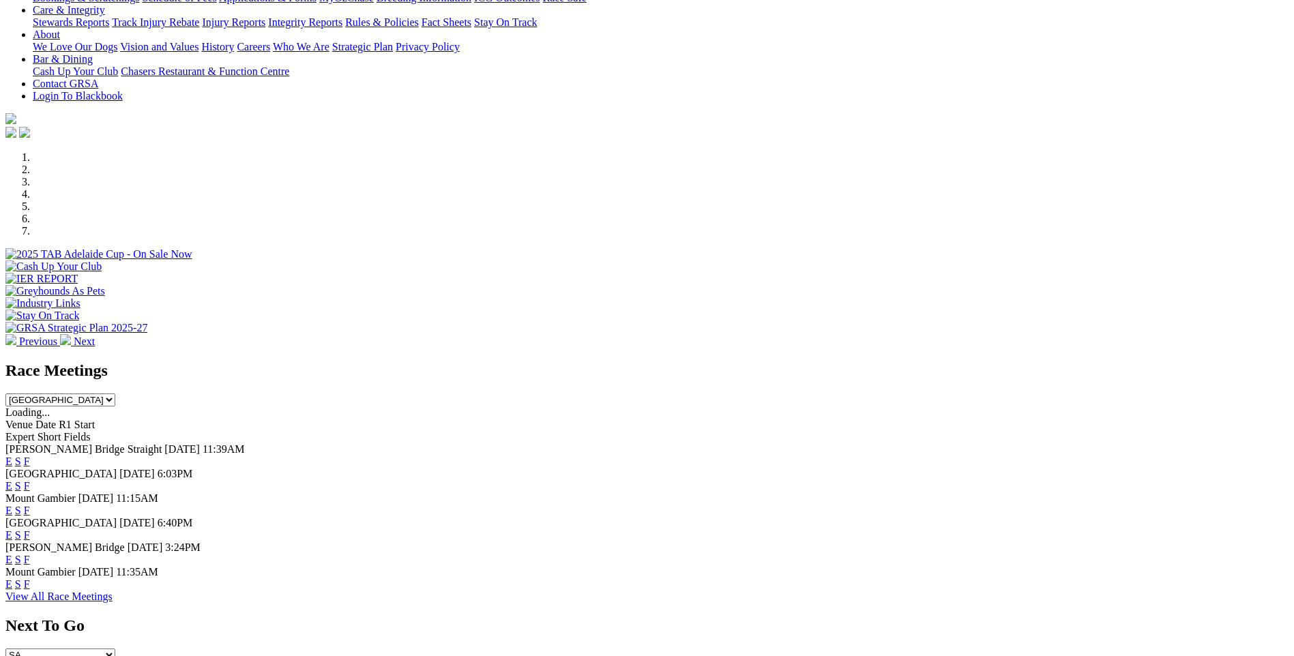 The height and width of the screenshot is (656, 1294). I want to click on a: History, so click(218, 46).